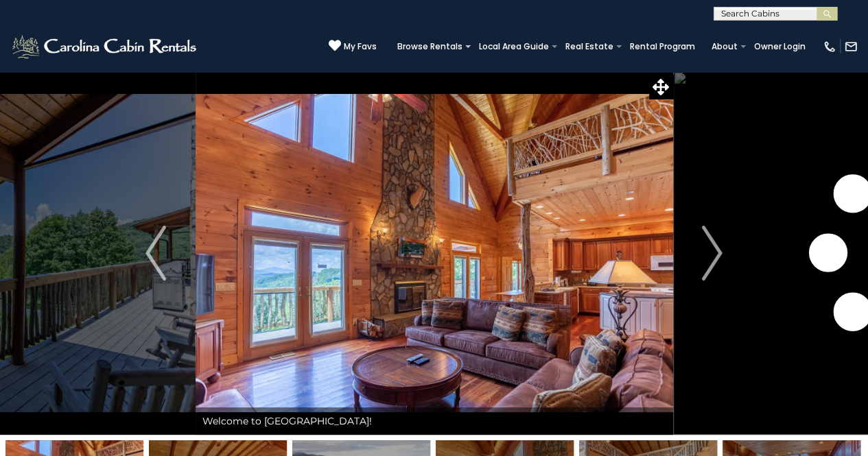  What do you see at coordinates (829, 47) in the screenshot?
I see `img: phone-regular-white.png` at bounding box center [829, 47].